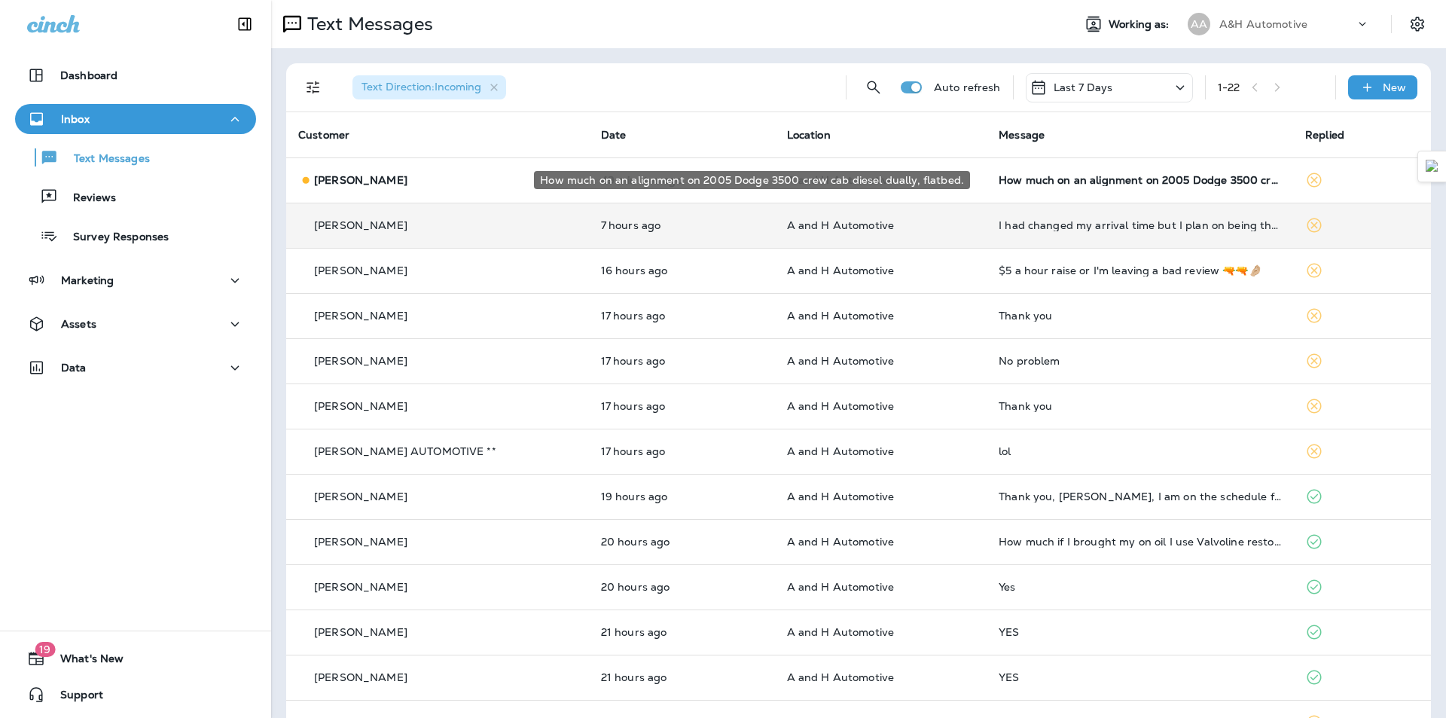 This screenshot has height=718, width=1446. Describe the element at coordinates (681, 632) in the screenshot. I see `p: Sep 10, 2025 10:38 AM` at that location.